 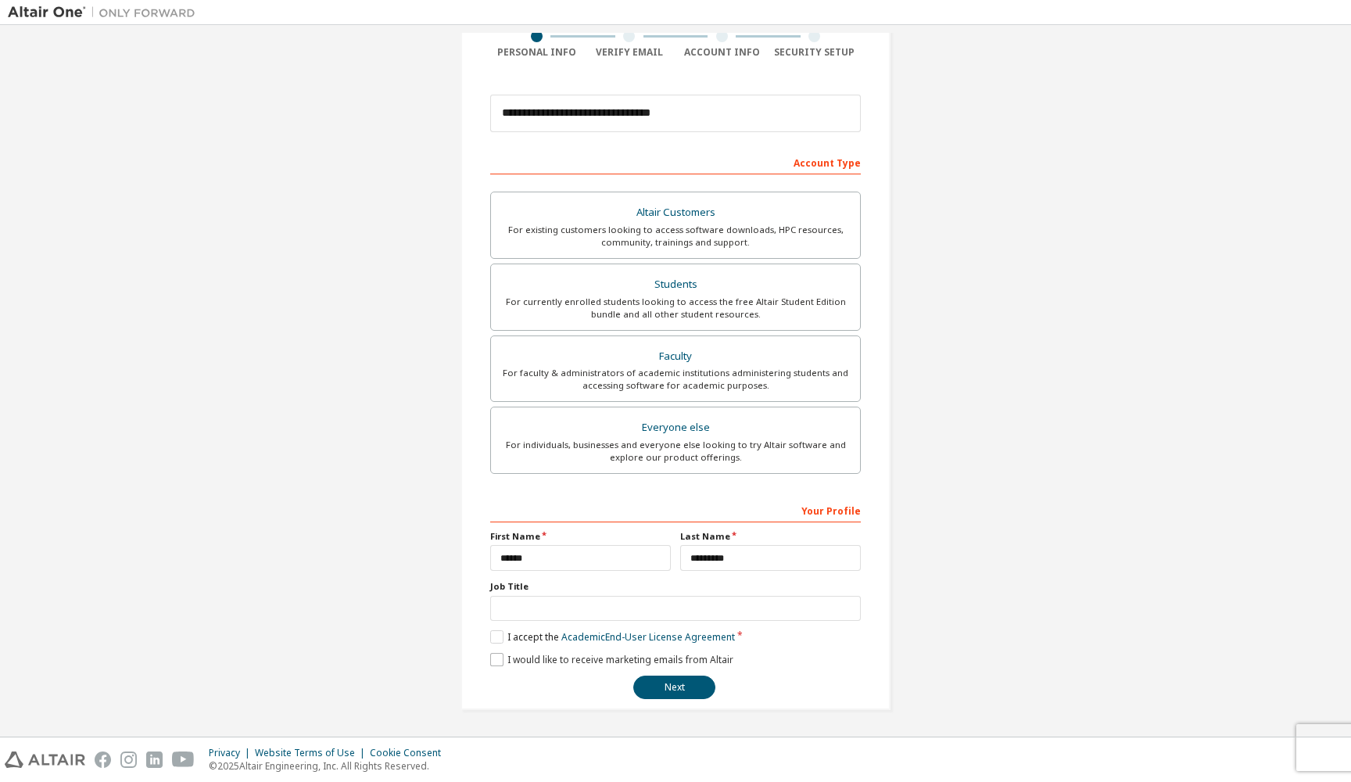 I want to click on label: Last Name, so click(x=770, y=536).